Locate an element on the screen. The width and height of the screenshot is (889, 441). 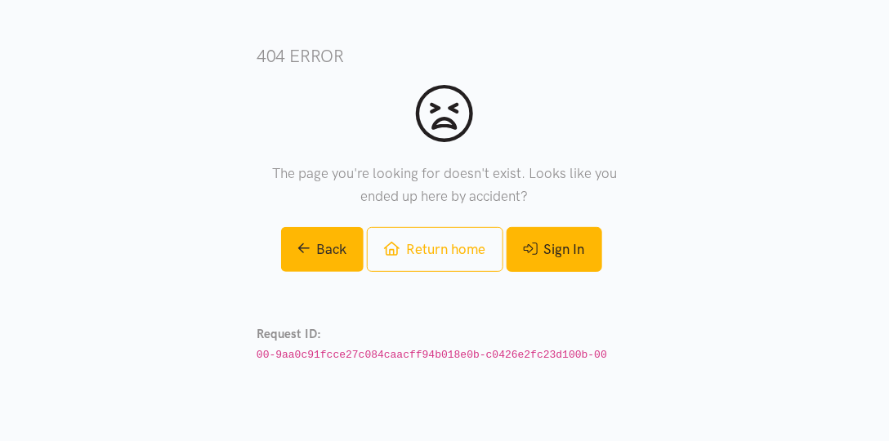
a: Return home is located at coordinates (435, 249).